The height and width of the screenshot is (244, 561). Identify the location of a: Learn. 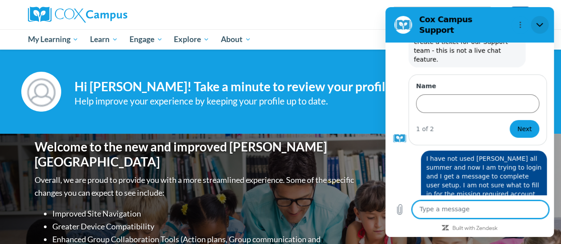
(104, 39).